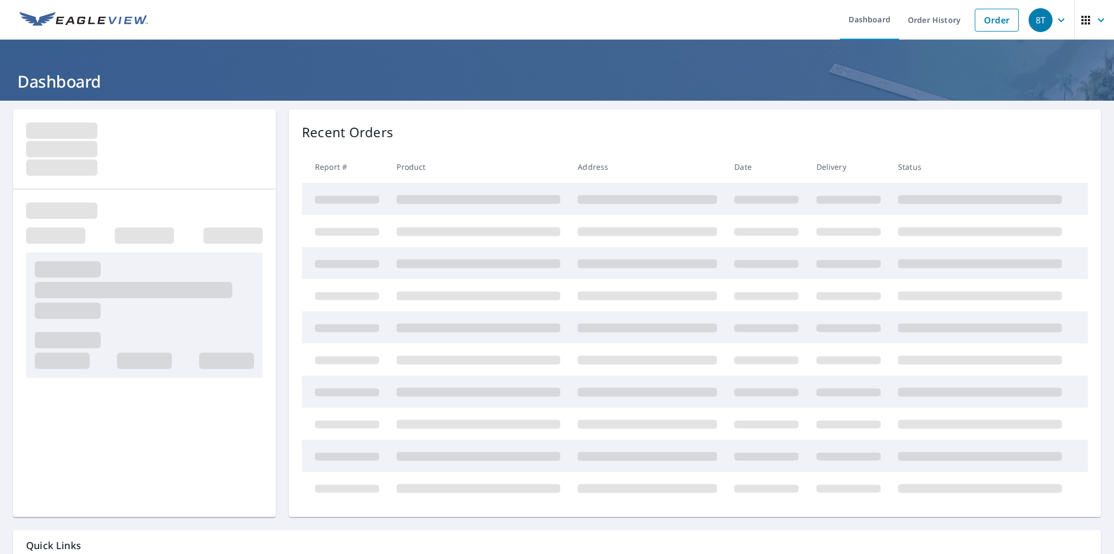 This screenshot has height=554, width=1114. Describe the element at coordinates (766, 166) in the screenshot. I see `th: Date` at that location.